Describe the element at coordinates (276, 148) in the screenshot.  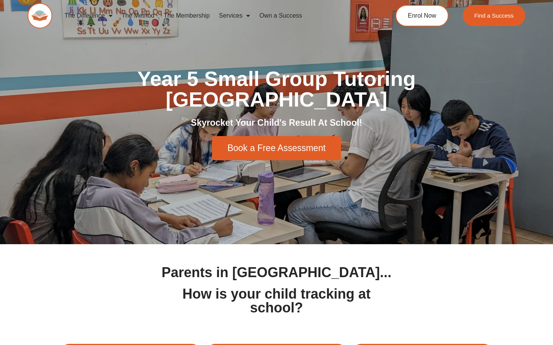
I see `span: Book a Free Assessment` at that location.